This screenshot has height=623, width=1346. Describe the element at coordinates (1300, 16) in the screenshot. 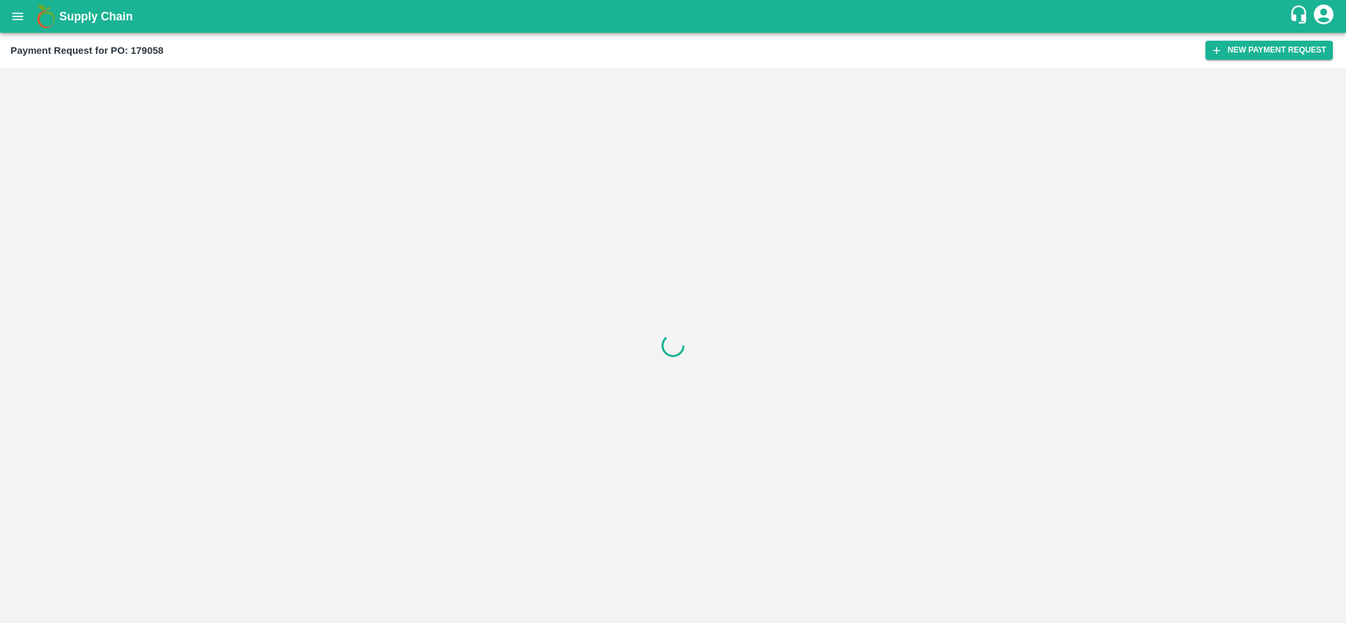

I see `div: customer-support` at that location.